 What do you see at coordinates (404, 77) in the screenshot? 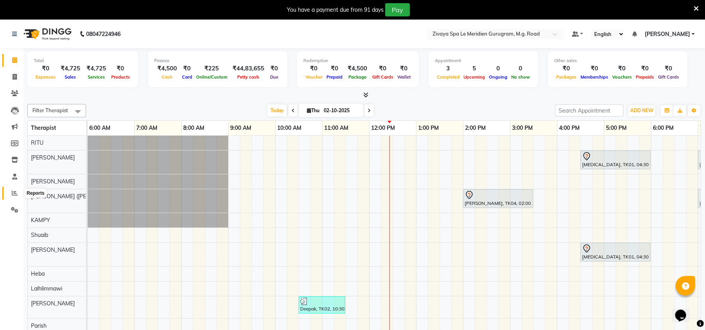
I see `span: Wallet` at bounding box center [404, 77].